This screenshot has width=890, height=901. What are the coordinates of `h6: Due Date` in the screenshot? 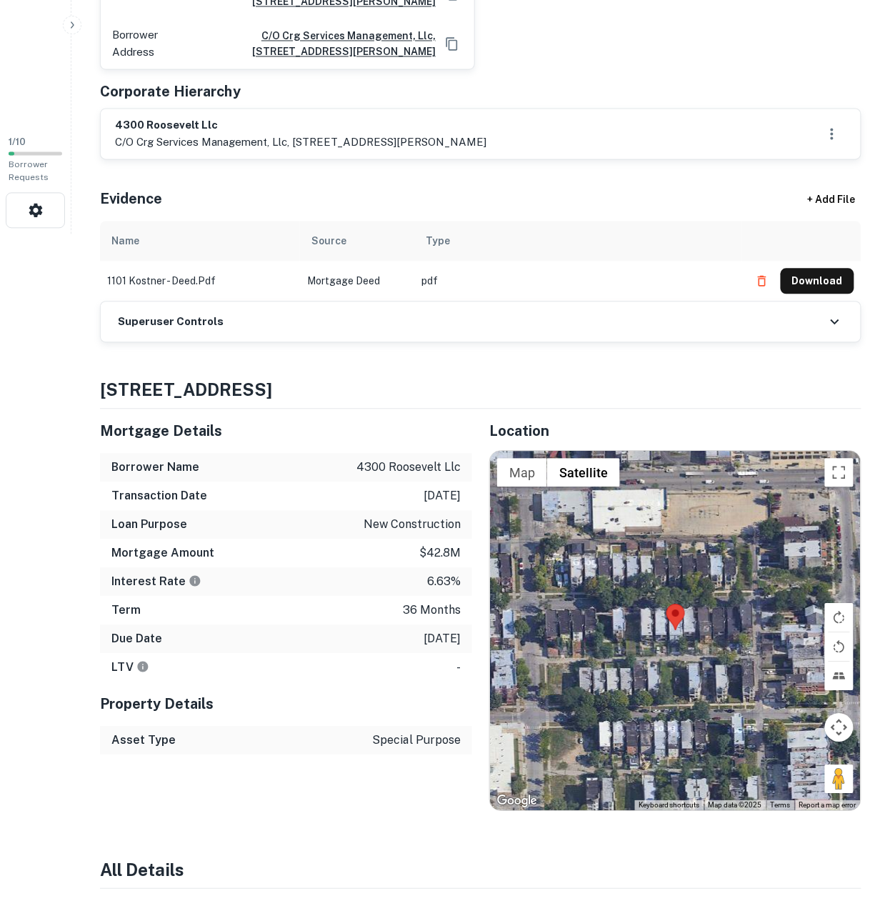 It's located at (137, 640).